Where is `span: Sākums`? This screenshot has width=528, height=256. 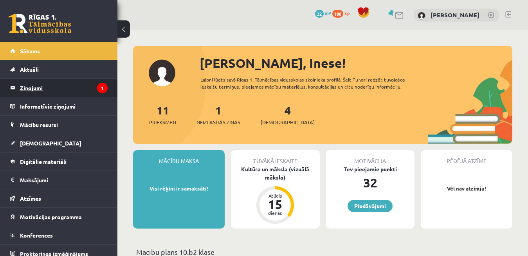 span: Sākums is located at coordinates (30, 51).